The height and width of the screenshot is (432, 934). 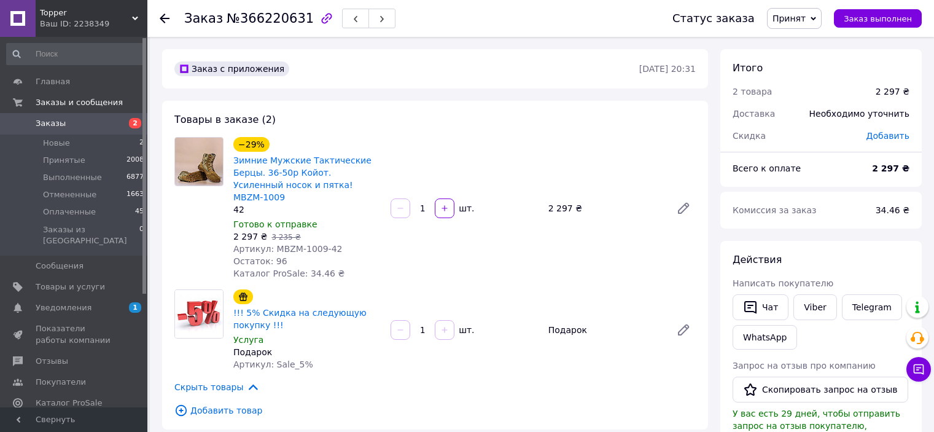 What do you see at coordinates (804, 365) in the screenshot?
I see `span: Запрос на отзыв про компанию` at bounding box center [804, 365].